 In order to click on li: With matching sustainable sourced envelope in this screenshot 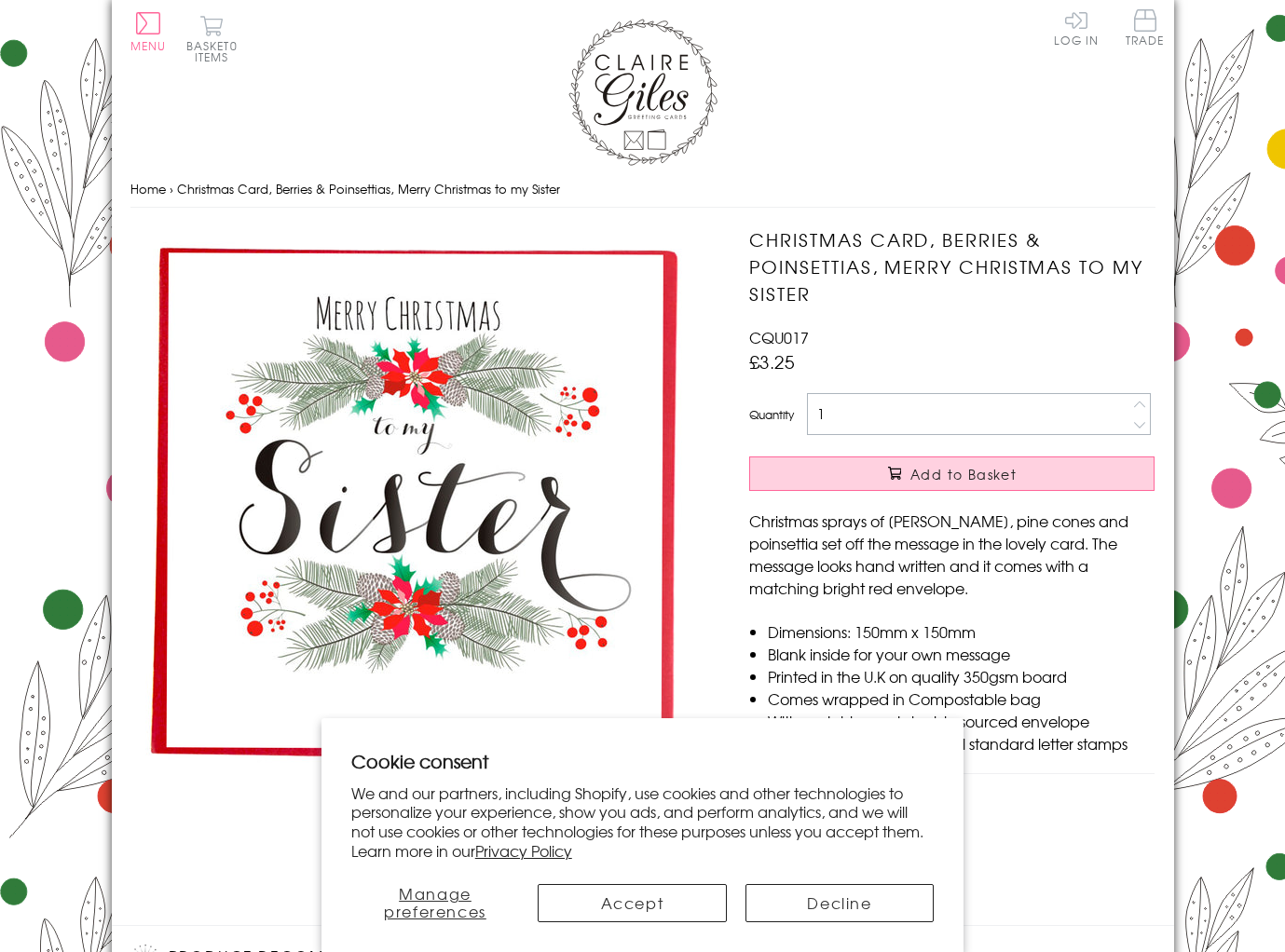, I will do `click(960, 720)`.